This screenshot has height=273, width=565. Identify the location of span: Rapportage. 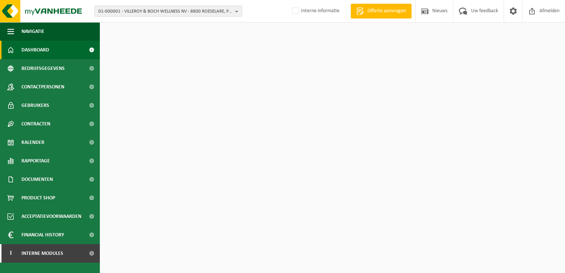
(35, 161).